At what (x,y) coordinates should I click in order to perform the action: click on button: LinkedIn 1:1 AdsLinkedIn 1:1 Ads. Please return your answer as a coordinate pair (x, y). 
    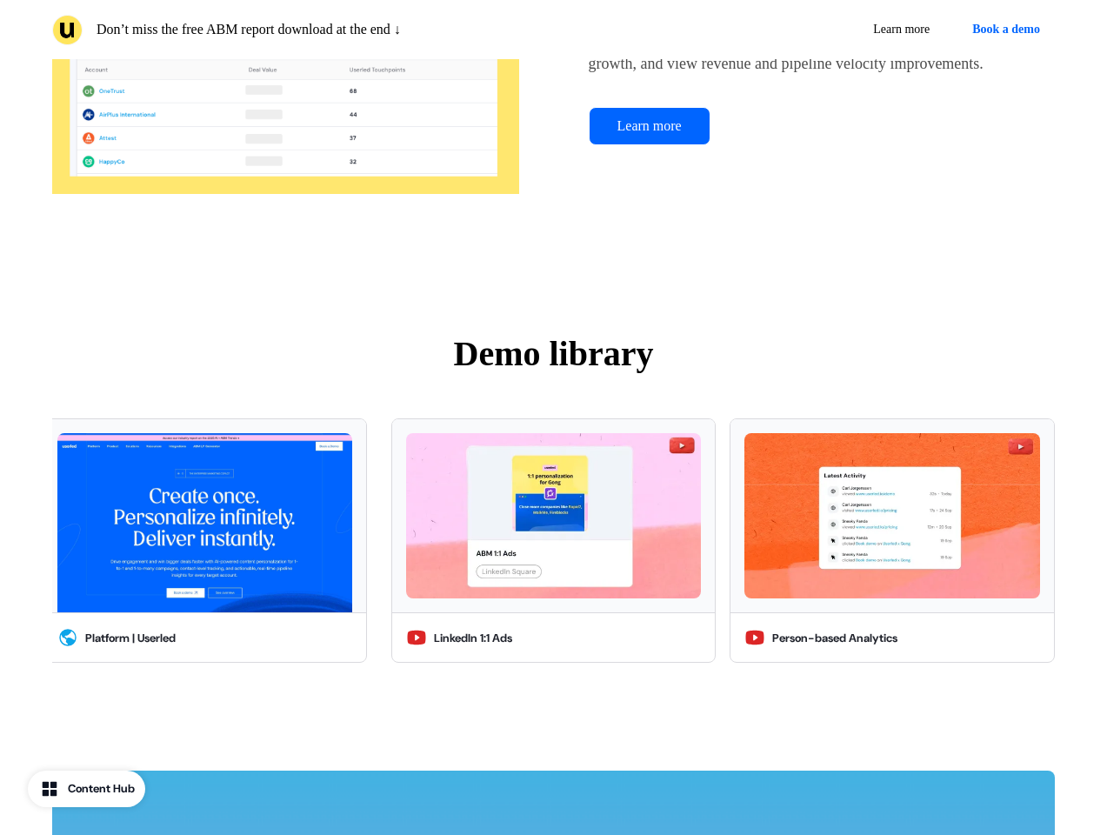
    Looking at the image, I should click on (553, 541).